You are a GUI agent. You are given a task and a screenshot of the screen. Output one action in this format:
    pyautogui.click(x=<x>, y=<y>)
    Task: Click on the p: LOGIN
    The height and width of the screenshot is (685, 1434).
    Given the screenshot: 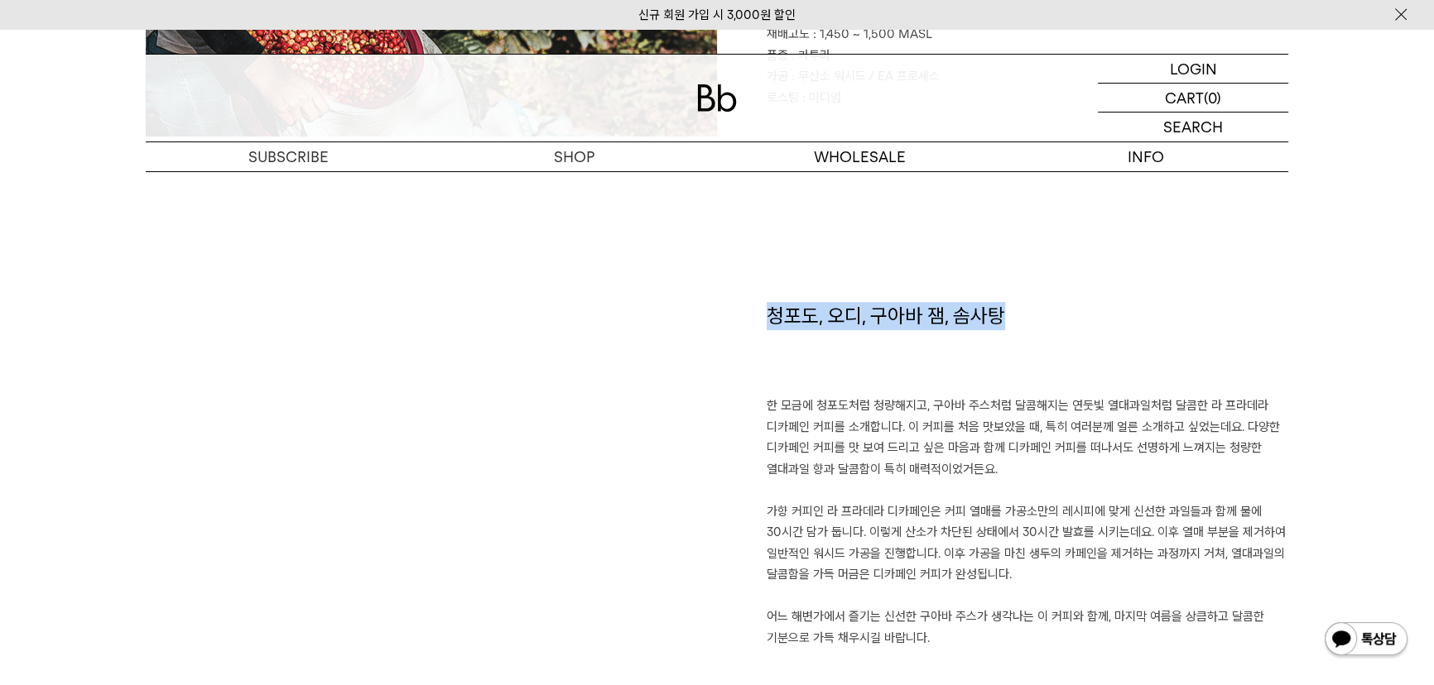 What is the action you would take?
    pyautogui.click(x=1193, y=69)
    